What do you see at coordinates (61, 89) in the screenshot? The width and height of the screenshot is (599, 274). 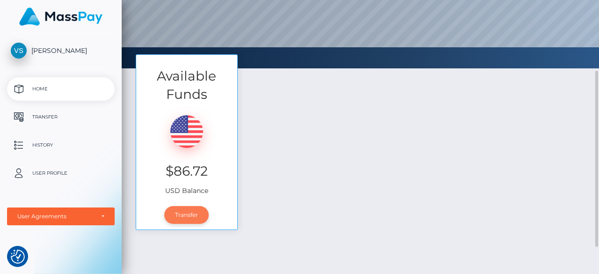 I see `a: Home` at bounding box center [61, 89].